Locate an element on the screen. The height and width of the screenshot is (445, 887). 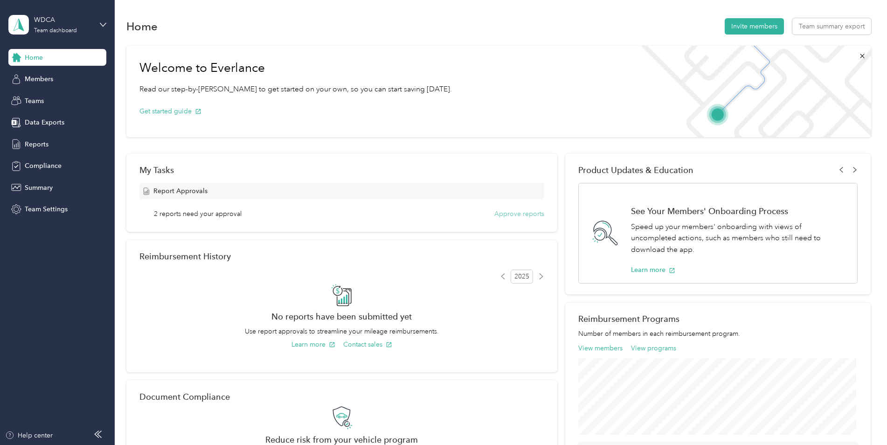
button: Invite members is located at coordinates (754, 26).